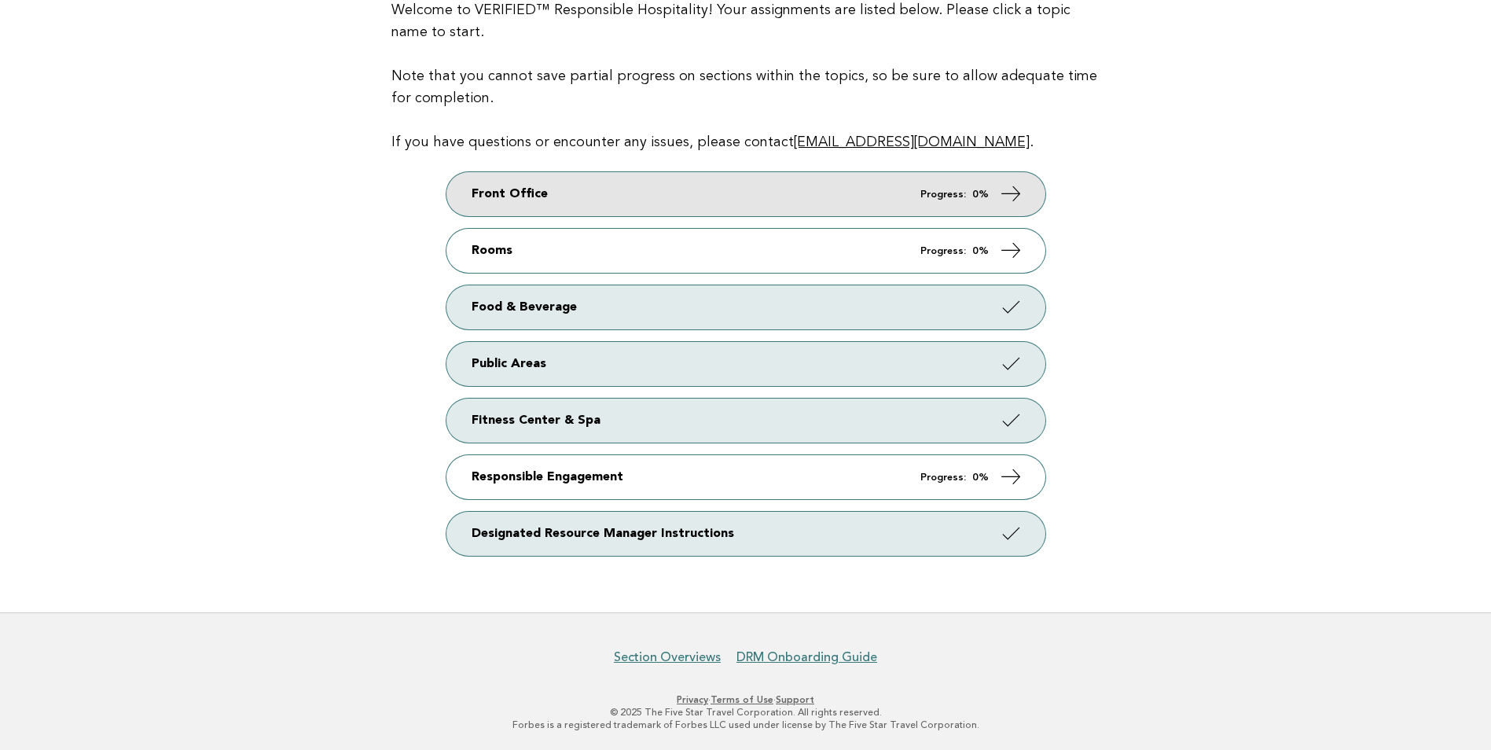  What do you see at coordinates (746, 420) in the screenshot?
I see `a: Fitness Center & Spa` at bounding box center [746, 420].